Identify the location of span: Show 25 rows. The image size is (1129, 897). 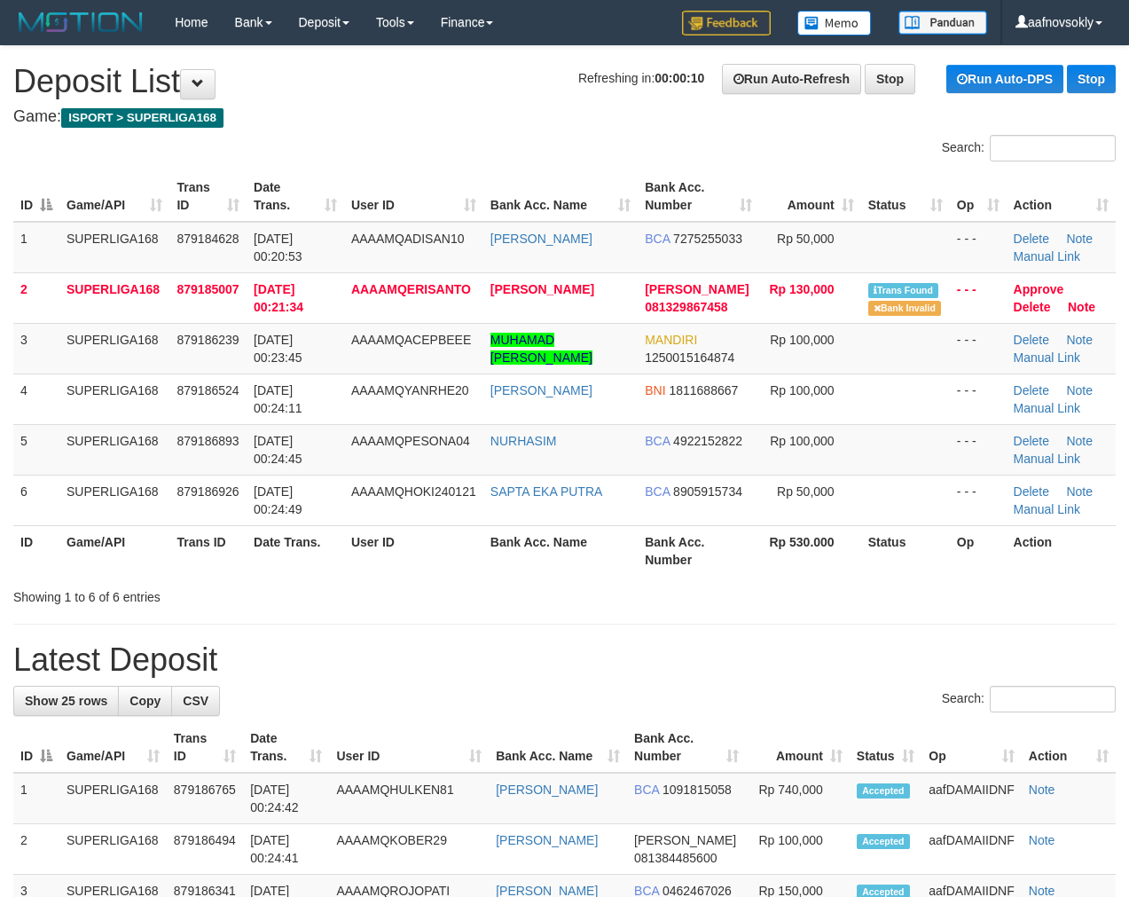
(66, 701).